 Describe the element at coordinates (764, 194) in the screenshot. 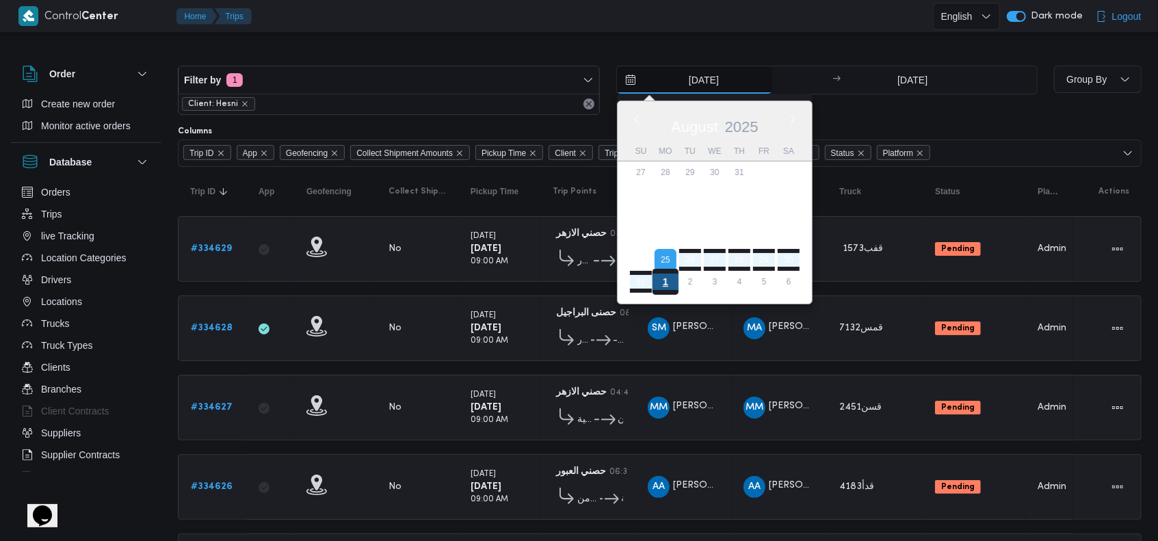

I see `div: day-8` at that location.